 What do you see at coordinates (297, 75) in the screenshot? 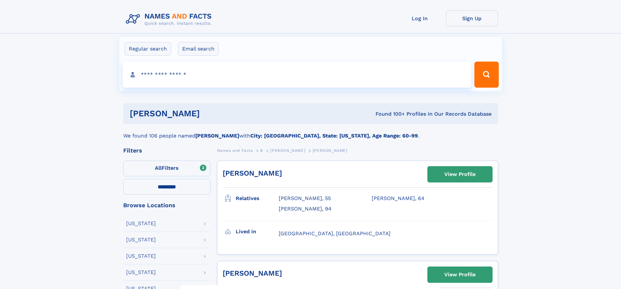
I see `input: search input` at bounding box center [297, 75].